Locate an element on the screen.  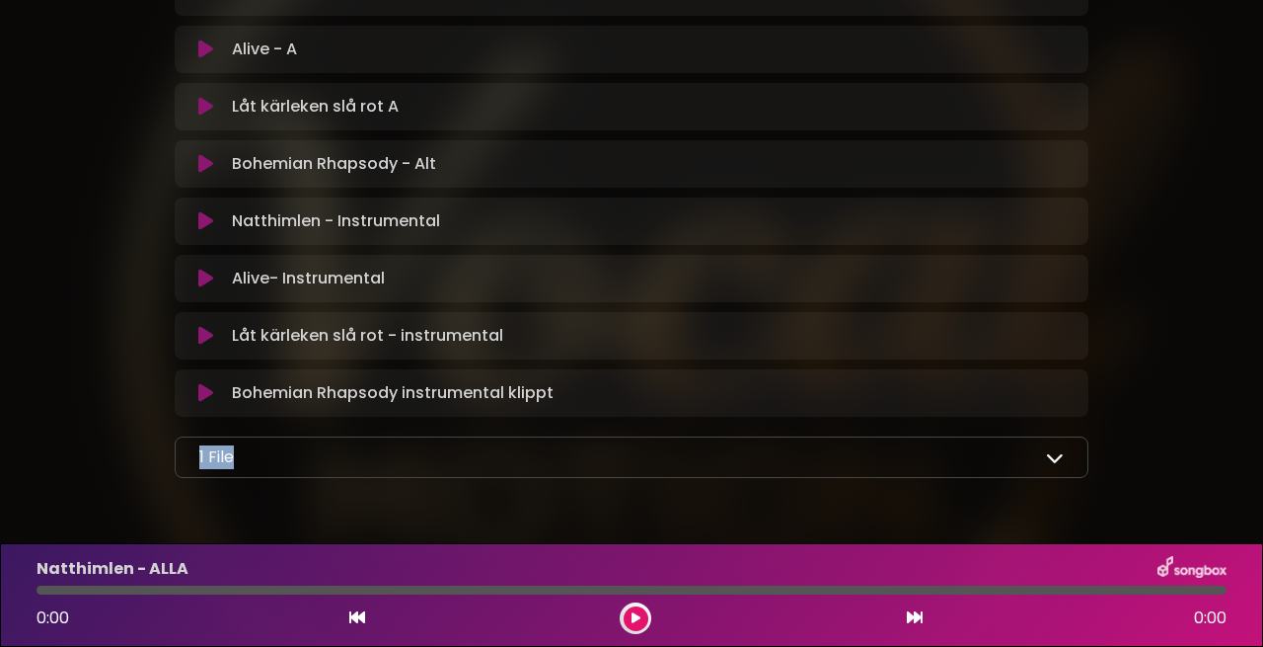
p: Bohemian Rhapsody - Alt is located at coordinates (334, 164).